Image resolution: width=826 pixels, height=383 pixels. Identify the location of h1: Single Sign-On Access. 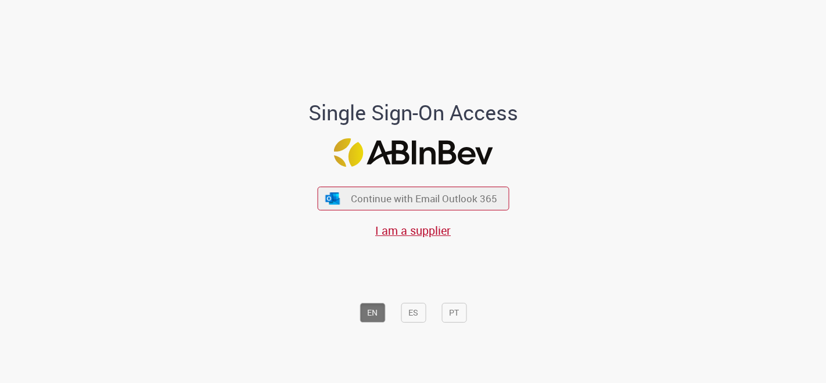
(413, 113).